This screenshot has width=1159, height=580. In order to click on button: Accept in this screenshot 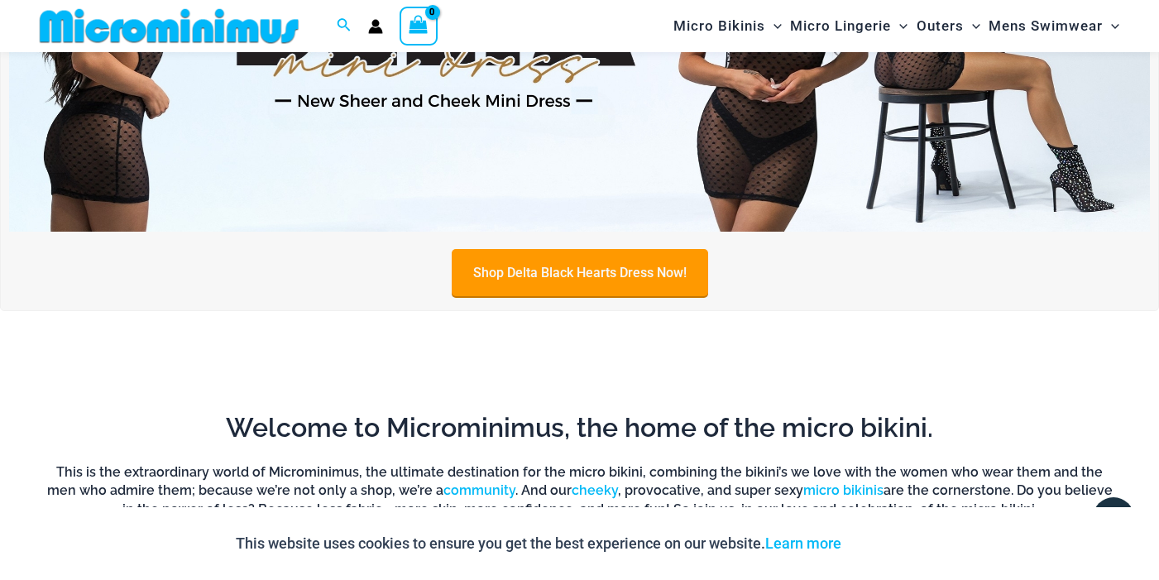, I will do `click(889, 544)`.